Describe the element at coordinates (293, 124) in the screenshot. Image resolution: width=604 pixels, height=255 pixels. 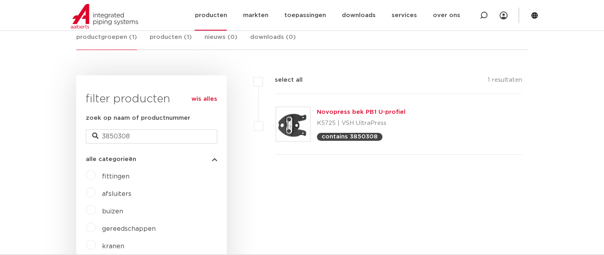
I see `img: Thumbnail for Novopress bek PB1 U-profiel` at that location.